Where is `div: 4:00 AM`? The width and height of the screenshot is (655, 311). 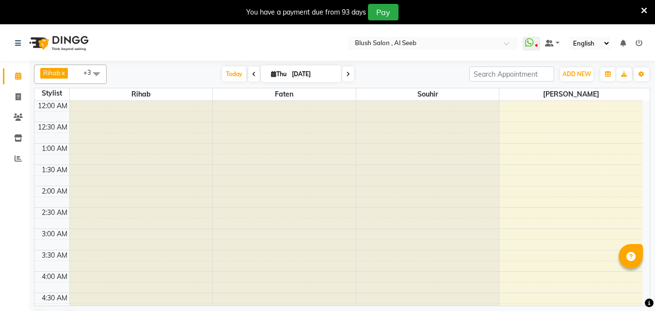
div: 4:00 AM is located at coordinates (54, 276).